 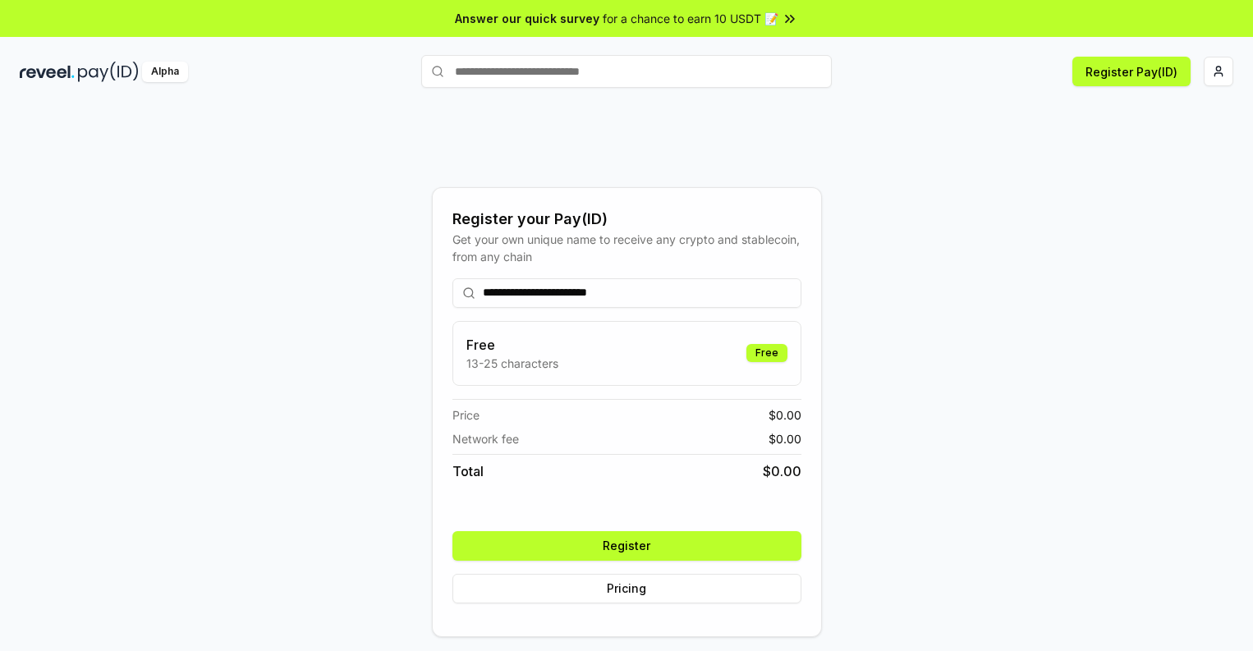 What do you see at coordinates (513, 345) in the screenshot?
I see `h3: Free` at bounding box center [513, 345].